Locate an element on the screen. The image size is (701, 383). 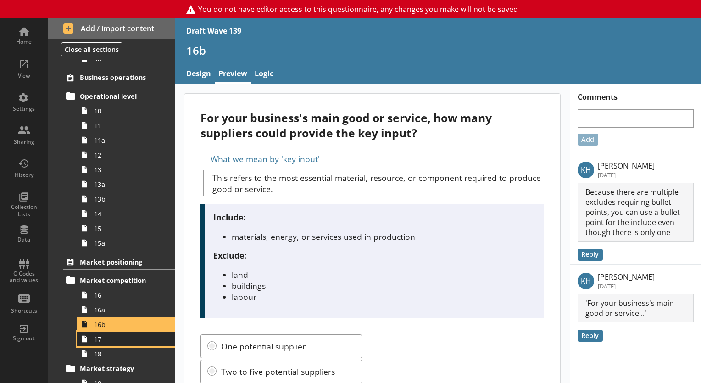
div: Collection Lists is located at coordinates (24, 210).